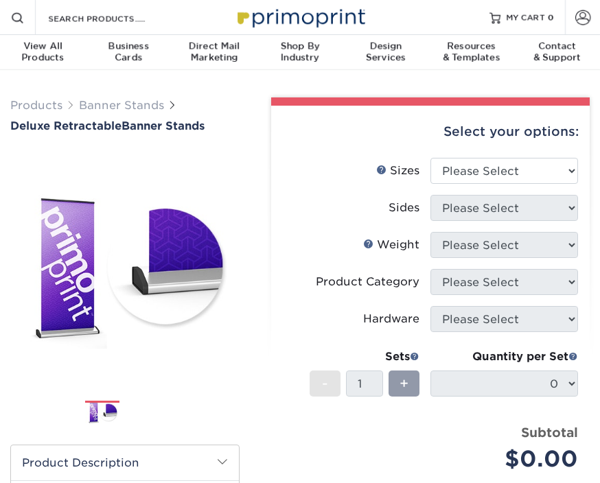  What do you see at coordinates (214, 53) in the screenshot?
I see `a: Direct MailMarketing` at bounding box center [214, 53].